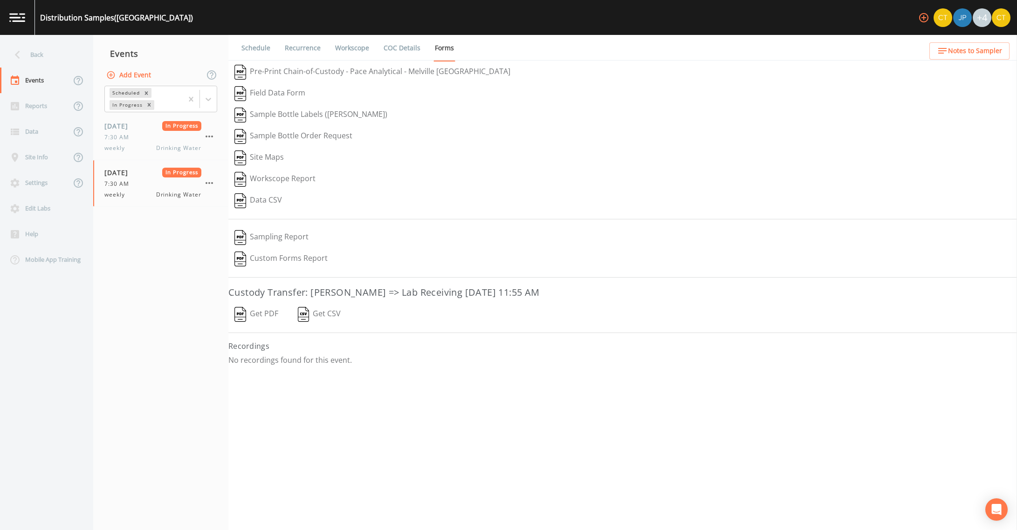 The image size is (1017, 530). Describe the element at coordinates (256, 48) in the screenshot. I see `a: Schedule` at that location.